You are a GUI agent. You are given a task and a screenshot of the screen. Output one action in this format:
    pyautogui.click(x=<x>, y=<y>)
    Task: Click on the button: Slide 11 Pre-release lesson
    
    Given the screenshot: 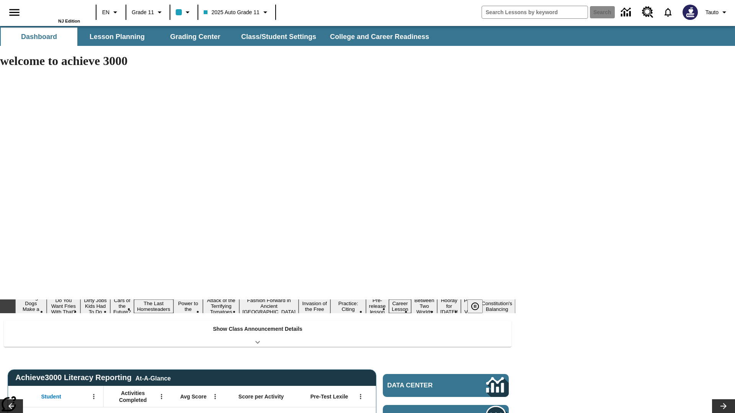 What is the action you would take?
    pyautogui.click(x=377, y=306)
    